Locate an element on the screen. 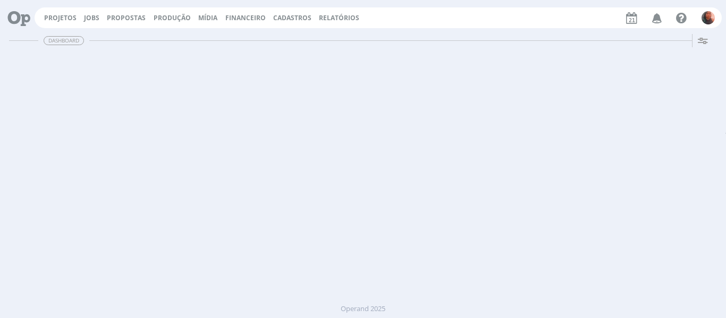 The height and width of the screenshot is (318, 726). a: Financeiro is located at coordinates (245, 18).